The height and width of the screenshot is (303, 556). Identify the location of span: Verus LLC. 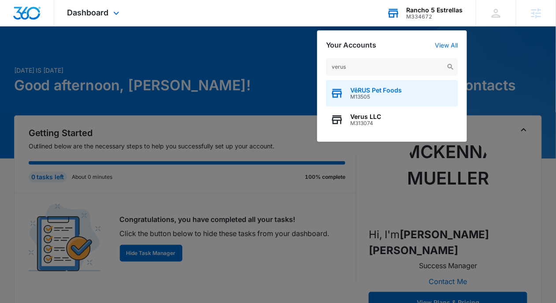
(366, 117).